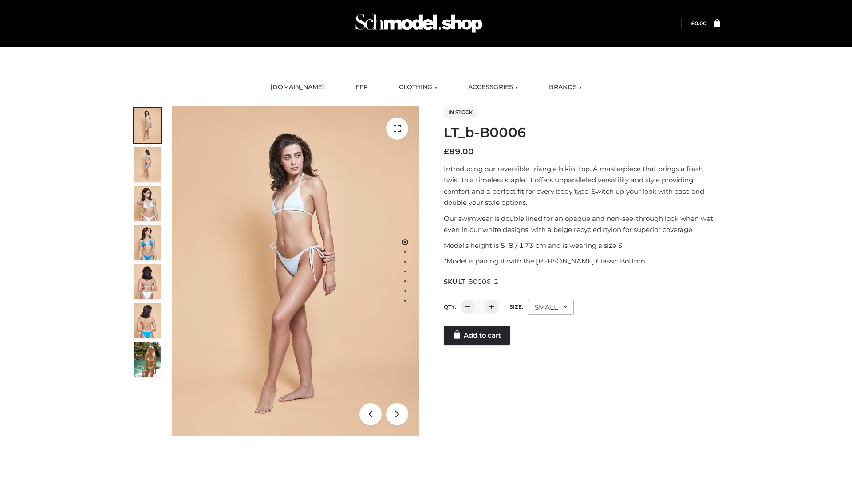  I want to click on img: LT_b-B0006, so click(296, 272).